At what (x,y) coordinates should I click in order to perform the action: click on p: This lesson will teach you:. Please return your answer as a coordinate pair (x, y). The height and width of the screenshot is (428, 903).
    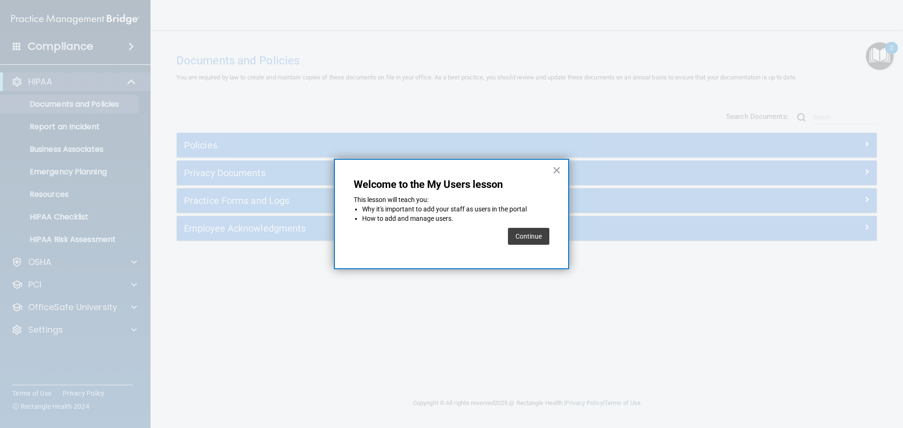
    Looking at the image, I should click on (451, 200).